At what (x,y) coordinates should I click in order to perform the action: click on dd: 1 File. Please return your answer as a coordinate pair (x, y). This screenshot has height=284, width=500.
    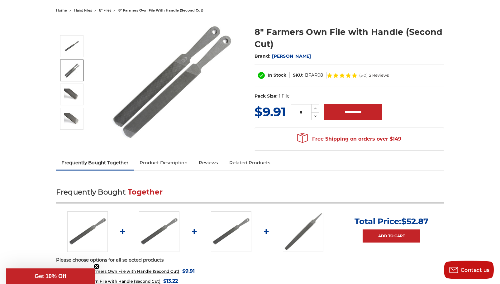
    Looking at the image, I should click on (284, 96).